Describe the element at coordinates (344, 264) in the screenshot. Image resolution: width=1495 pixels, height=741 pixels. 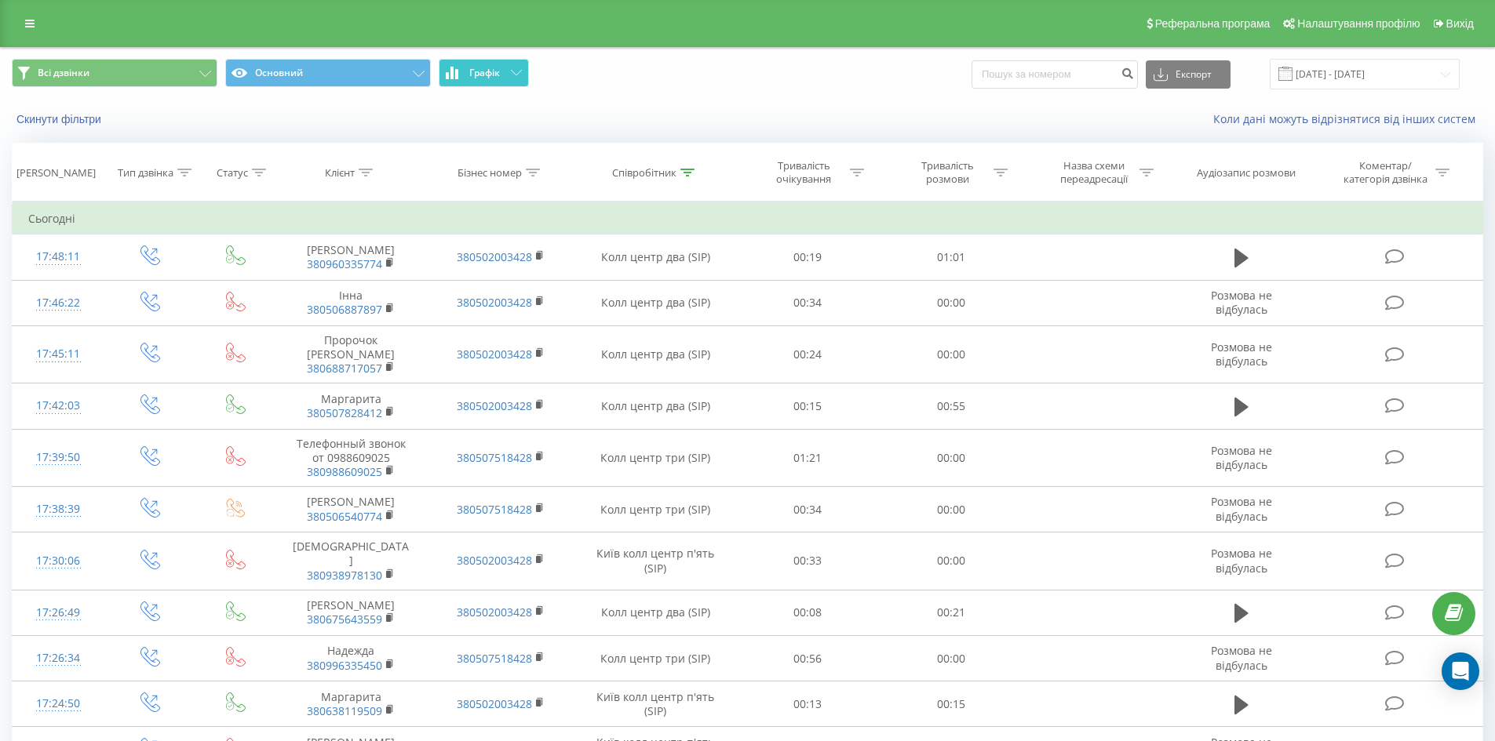
I see `a: 380960335774` at that location.